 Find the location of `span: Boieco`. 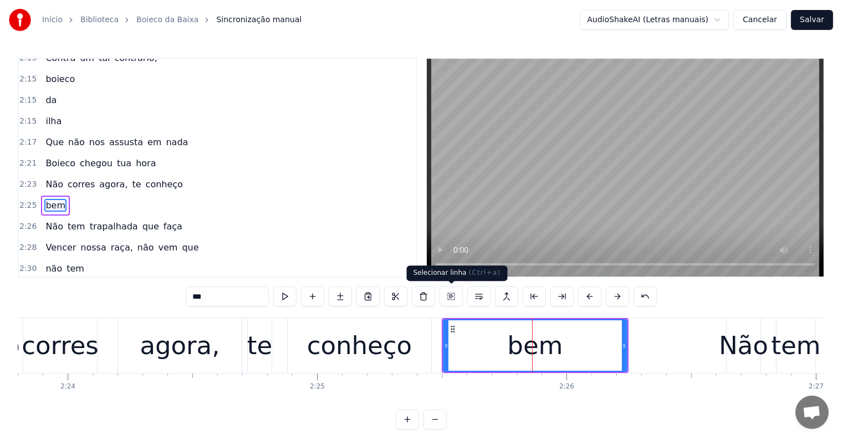

span: Boieco is located at coordinates (60, 163).